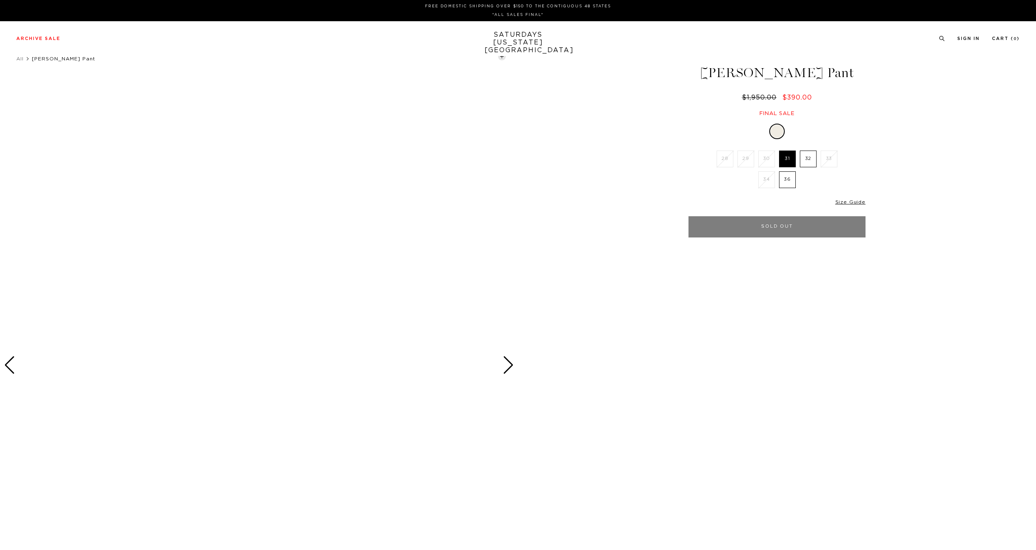 Image resolution: width=1036 pixels, height=550 pixels. What do you see at coordinates (787, 180) in the screenshot?
I see `label: 36` at bounding box center [787, 180].